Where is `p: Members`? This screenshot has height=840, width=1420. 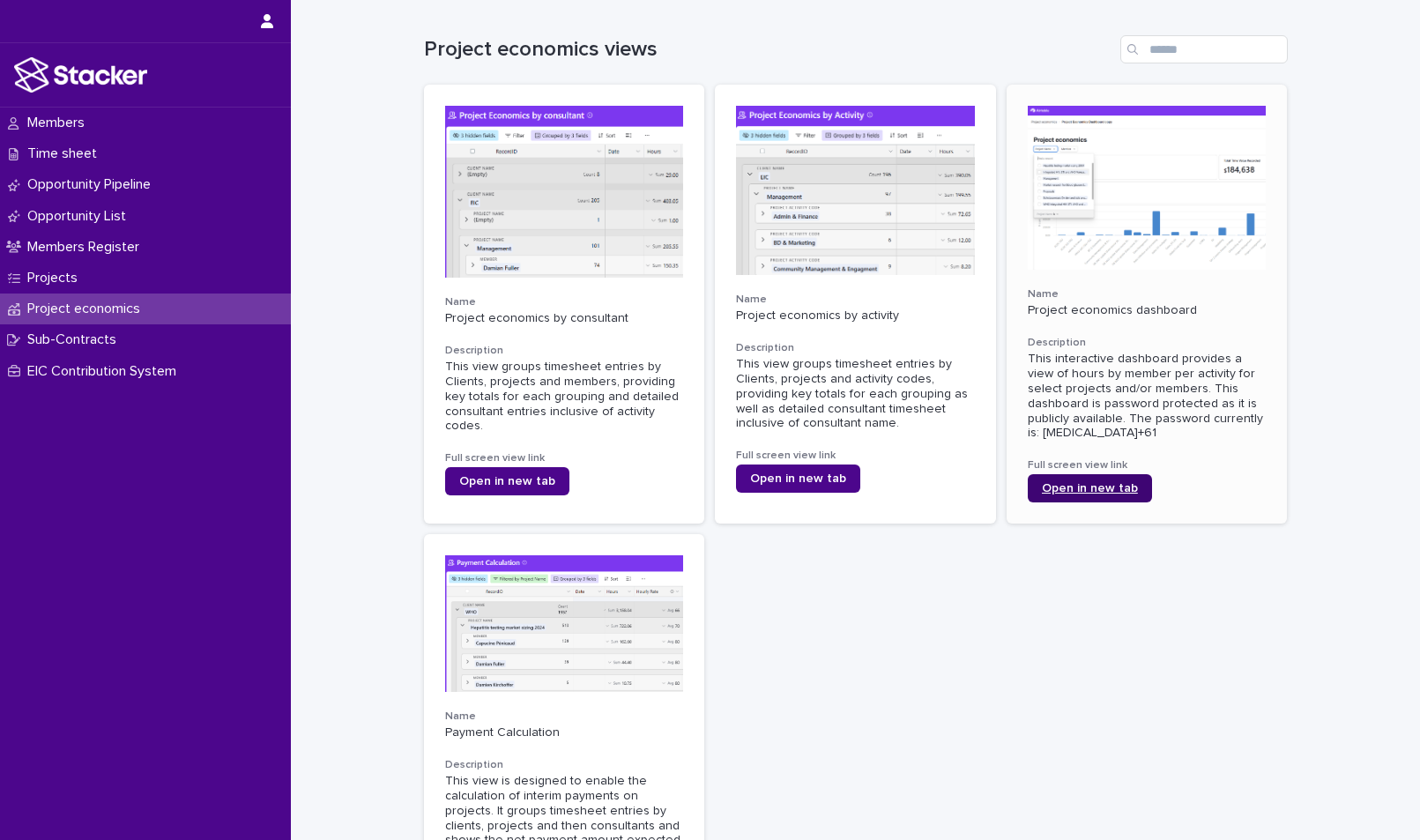
p: Members is located at coordinates (59, 122).